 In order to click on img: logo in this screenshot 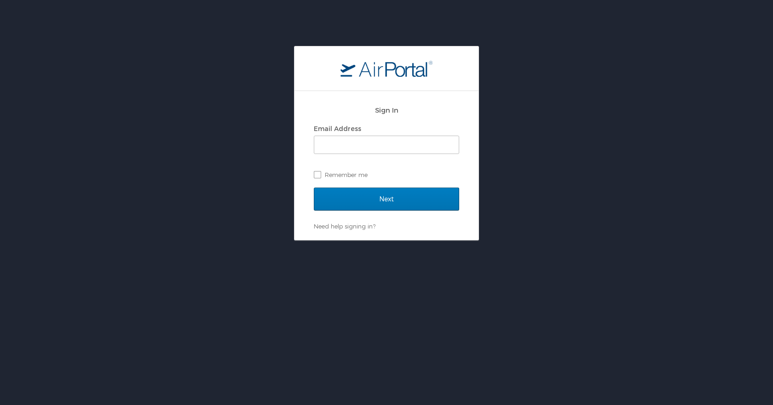, I will do `click(386, 69)`.